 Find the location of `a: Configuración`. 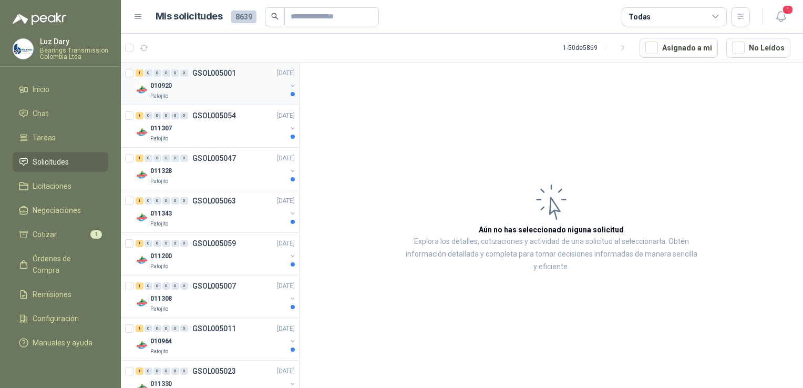

a: Configuración is located at coordinates (60, 318).